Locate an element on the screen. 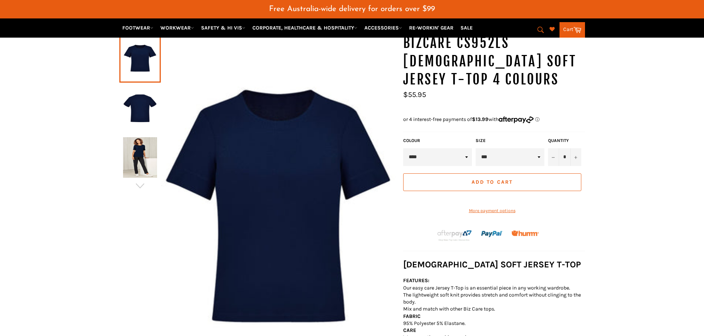 The height and width of the screenshot is (336, 704). a: WORKWEAR is located at coordinates (177, 28).